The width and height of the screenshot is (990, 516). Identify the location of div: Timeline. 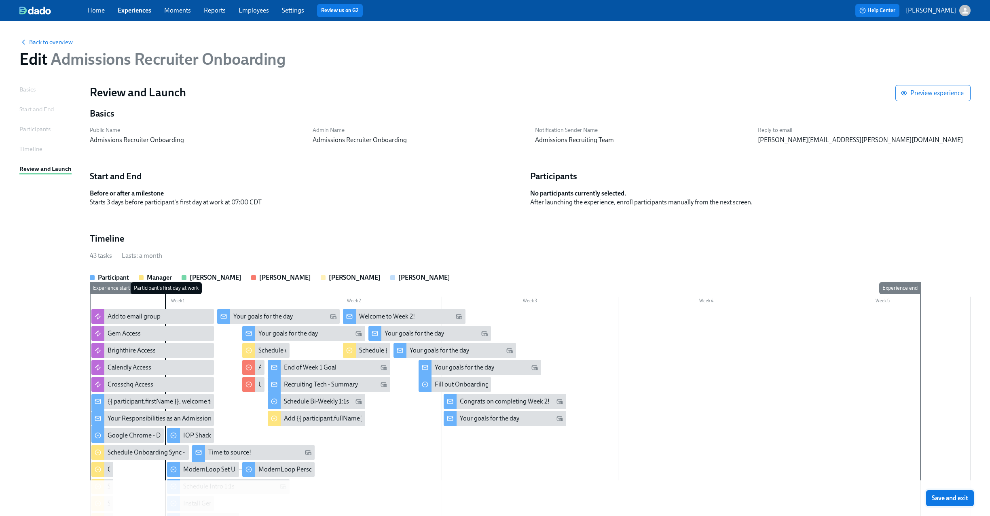
(31, 149).